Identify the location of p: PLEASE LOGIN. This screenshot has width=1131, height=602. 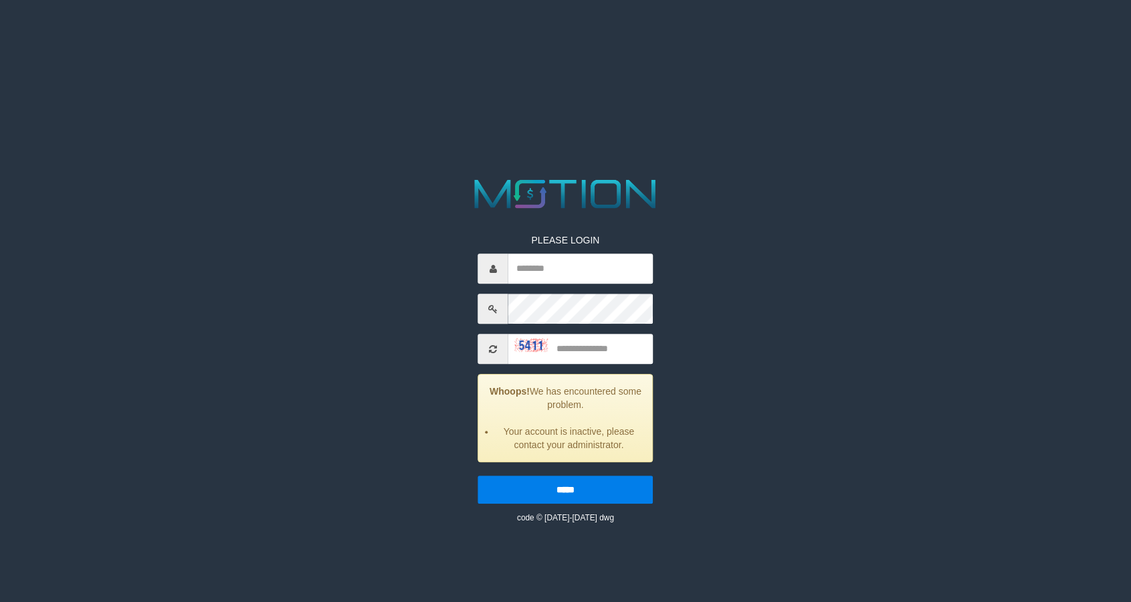
(566, 240).